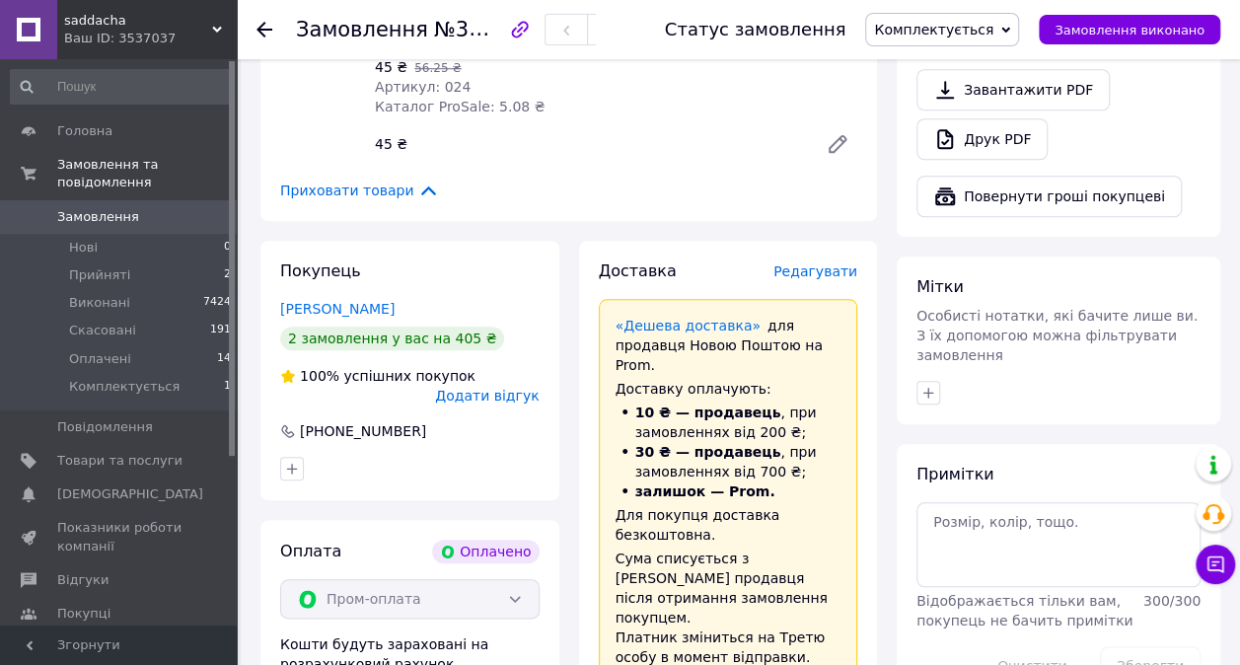  What do you see at coordinates (119, 461) in the screenshot?
I see `span: Товари та послуги` at bounding box center [119, 461].